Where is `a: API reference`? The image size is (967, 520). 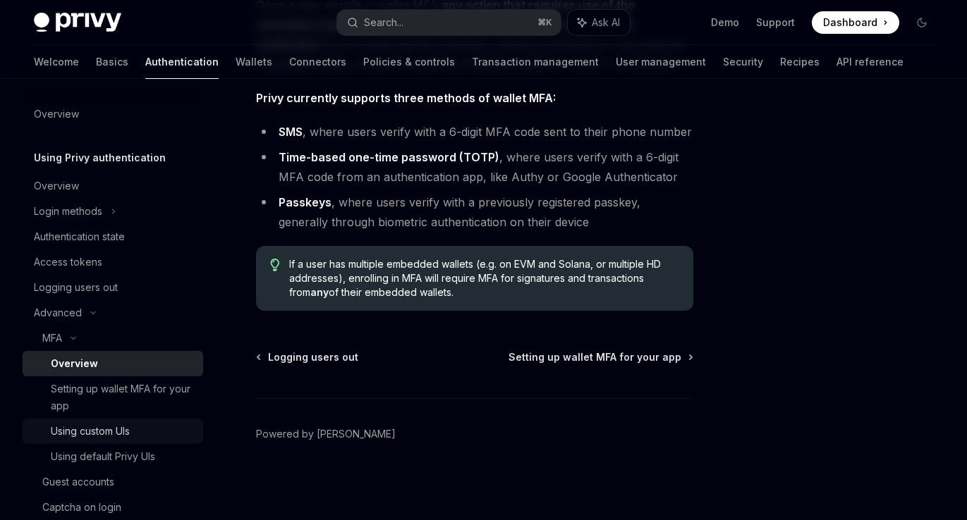 a: API reference is located at coordinates (869, 62).